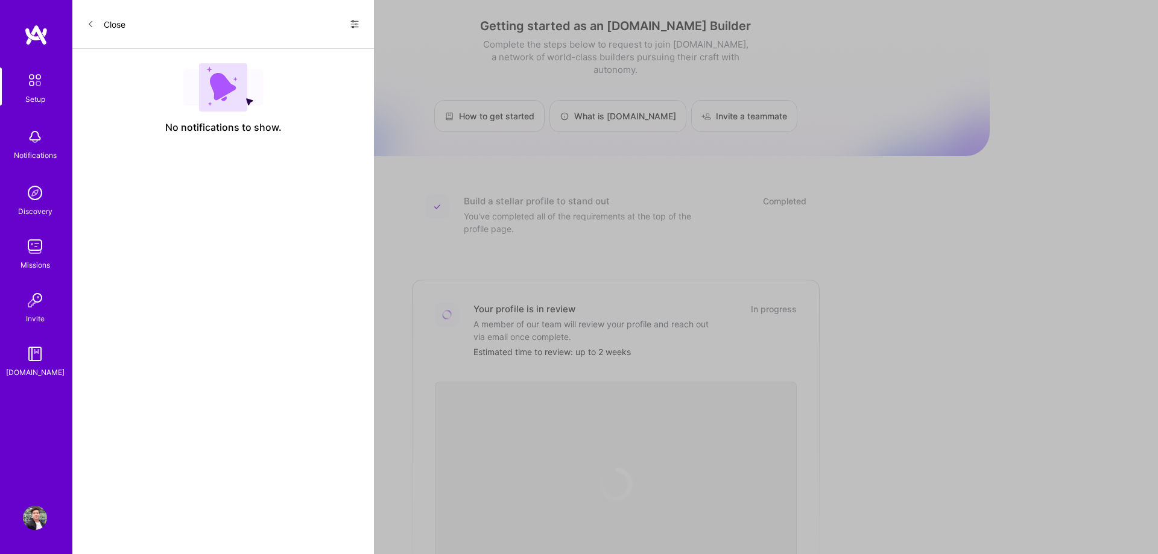 This screenshot has width=1158, height=554. Describe the element at coordinates (35, 247) in the screenshot. I see `img: teamwork` at that location.